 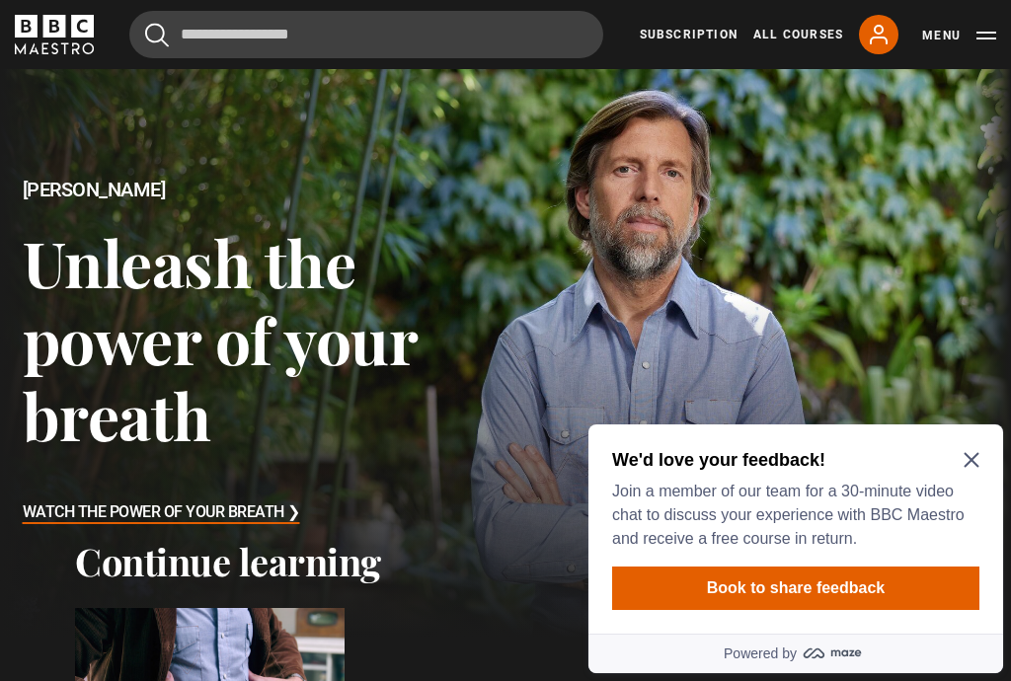 What do you see at coordinates (797, 35) in the screenshot?
I see `a: All Courses` at bounding box center [797, 35].